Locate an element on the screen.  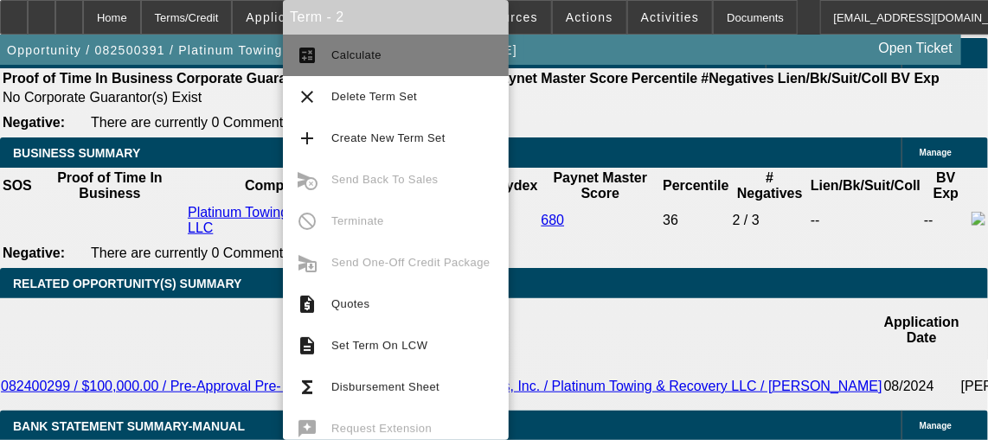
button: Activities is located at coordinates (670, 17).